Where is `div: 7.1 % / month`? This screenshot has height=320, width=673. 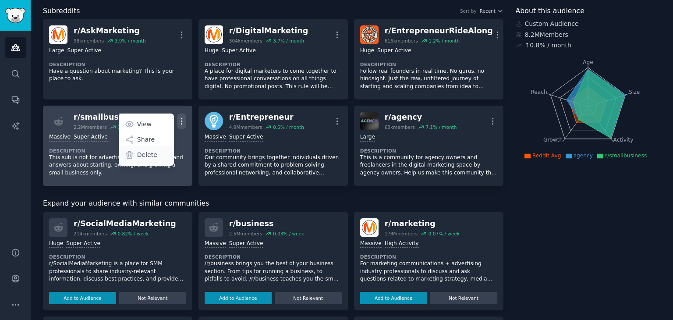 div: 7.1 % / month is located at coordinates (441, 127).